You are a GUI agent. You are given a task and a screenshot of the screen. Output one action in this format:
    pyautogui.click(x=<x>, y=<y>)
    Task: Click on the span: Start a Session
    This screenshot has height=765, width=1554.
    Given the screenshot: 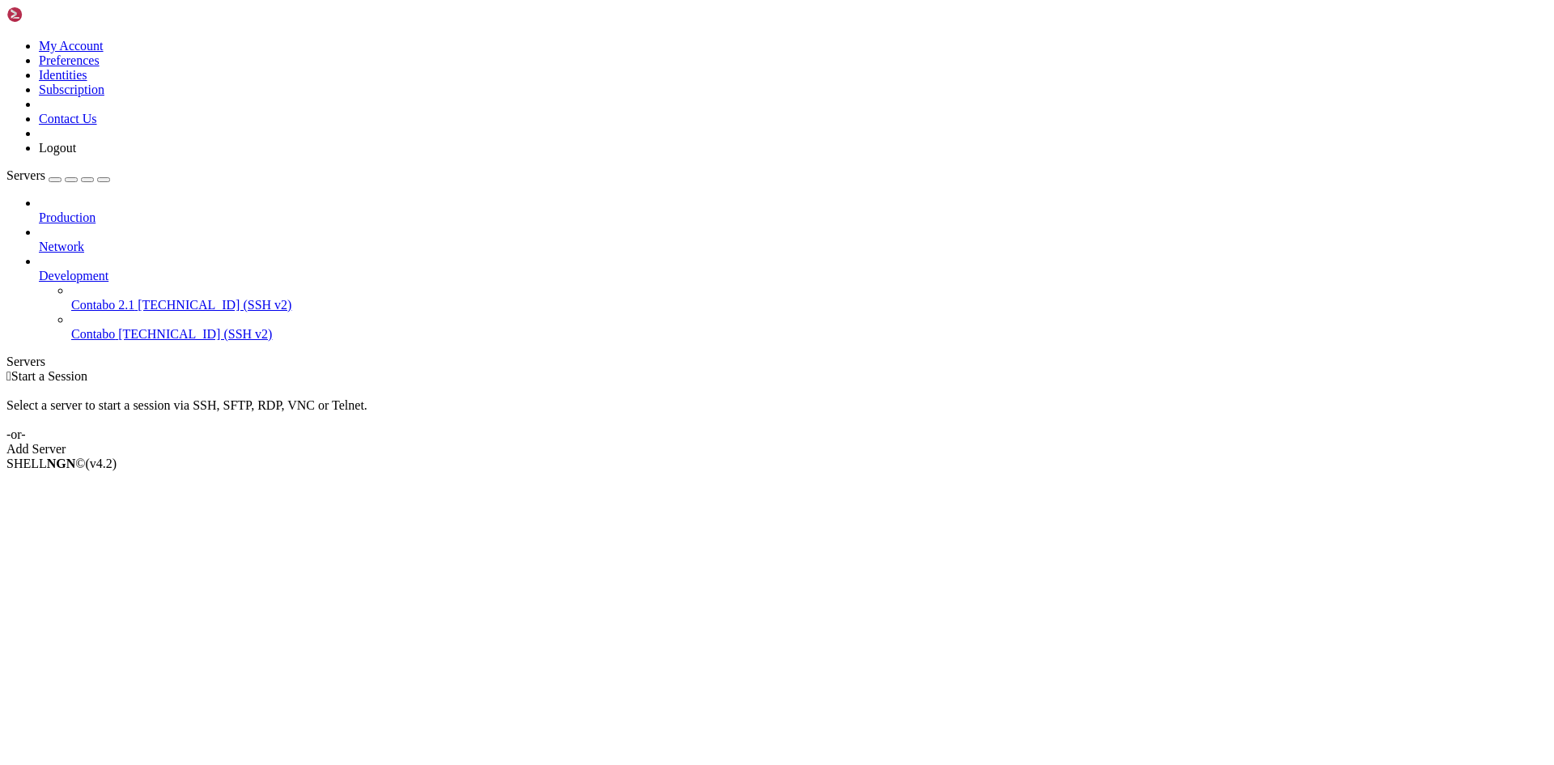 What is the action you would take?
    pyautogui.click(x=49, y=376)
    